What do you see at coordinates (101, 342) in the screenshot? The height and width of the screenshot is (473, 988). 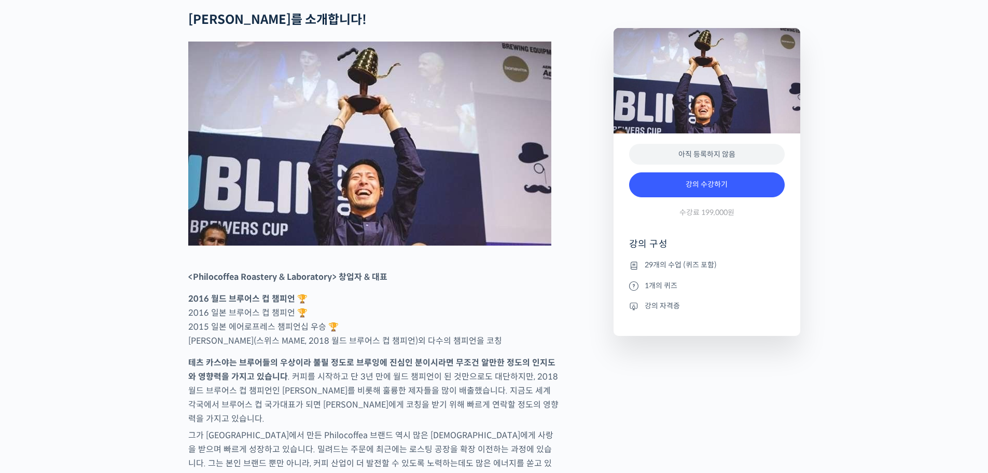 I see `a: 대화` at bounding box center [101, 342].